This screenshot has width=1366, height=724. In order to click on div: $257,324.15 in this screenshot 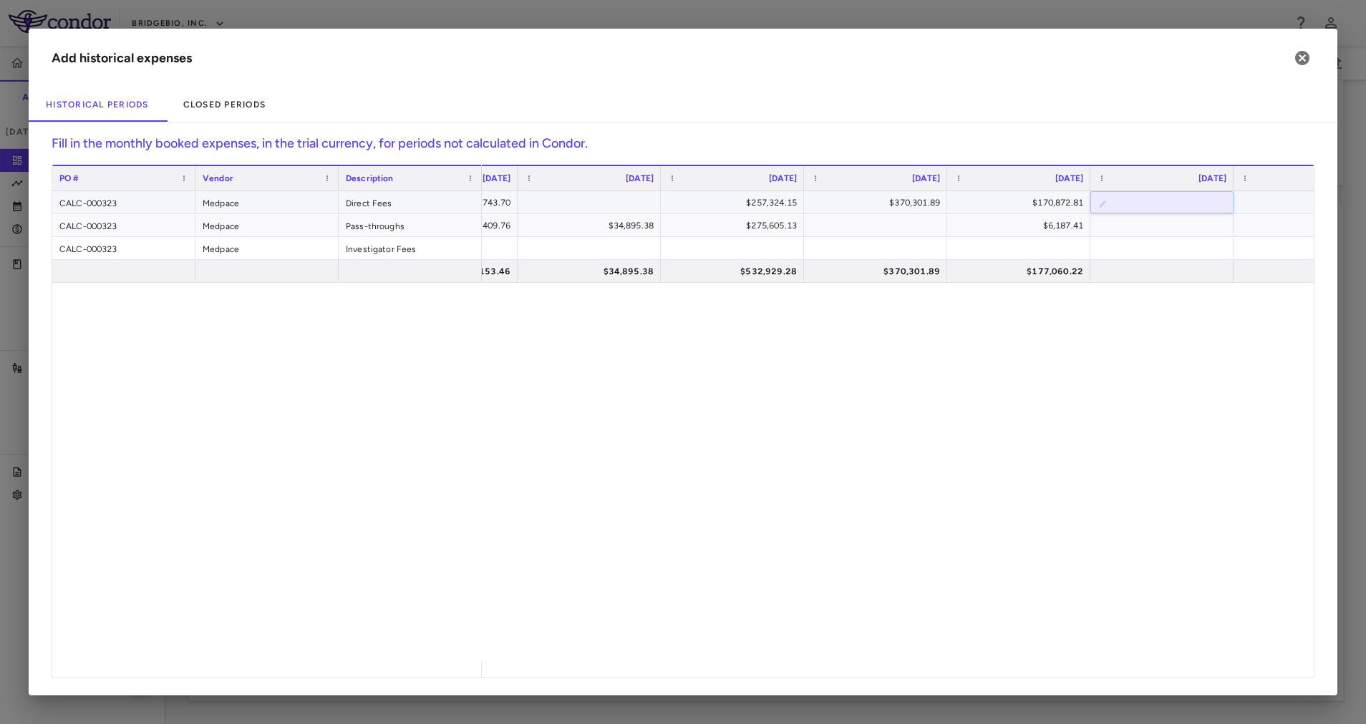, I will do `click(735, 203)`.